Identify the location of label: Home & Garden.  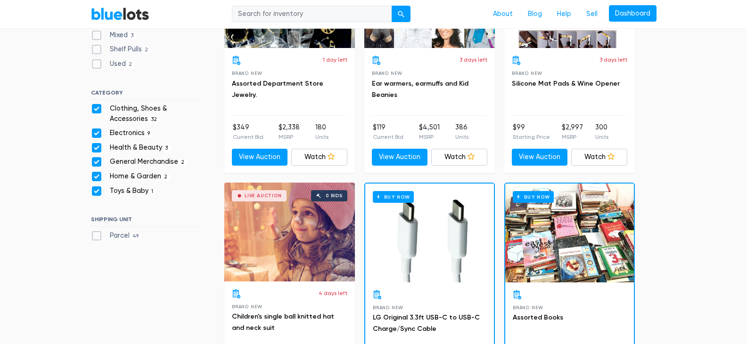
(130, 177).